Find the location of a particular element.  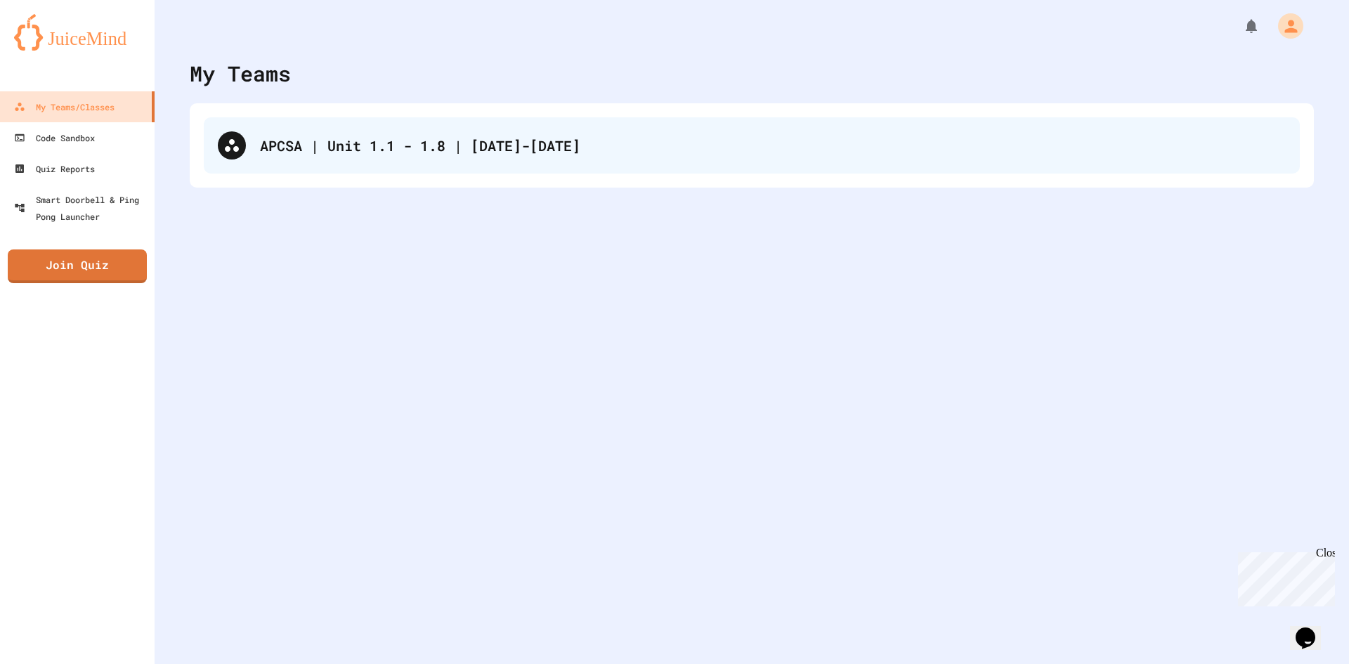

img: logo-orange.svg is located at coordinates (77, 32).